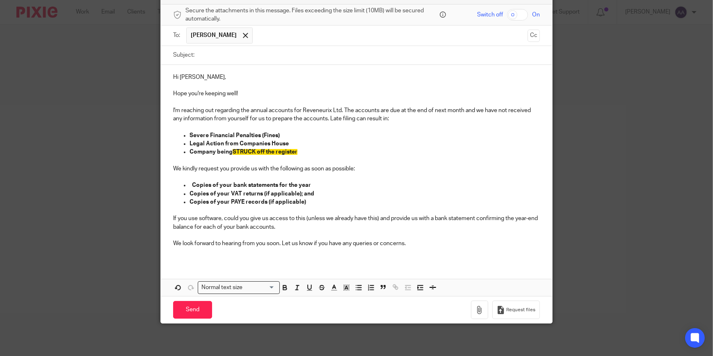 The width and height of the screenshot is (713, 356). I want to click on span: Secure the attachments in this message. Files exceeding the size limit (10MB) will be secured aut..., so click(311, 15).